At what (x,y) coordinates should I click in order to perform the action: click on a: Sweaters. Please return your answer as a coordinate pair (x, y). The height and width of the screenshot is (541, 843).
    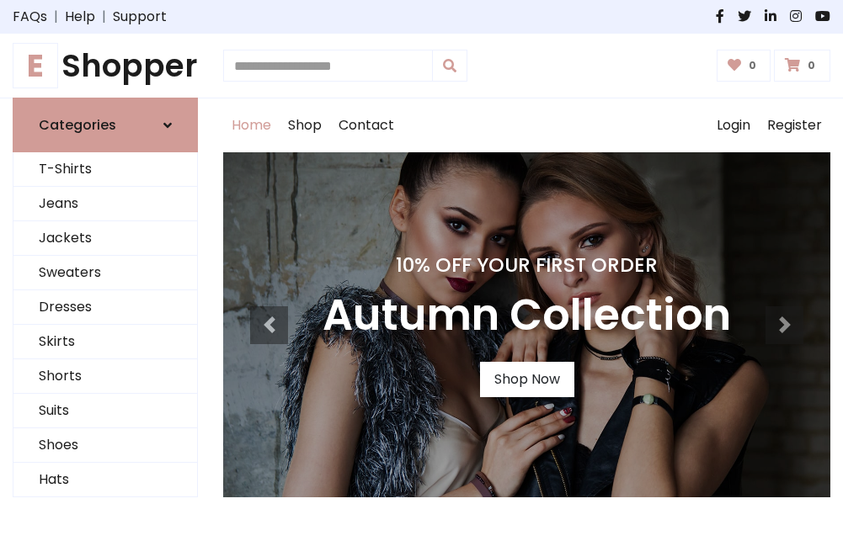
    Looking at the image, I should click on (105, 273).